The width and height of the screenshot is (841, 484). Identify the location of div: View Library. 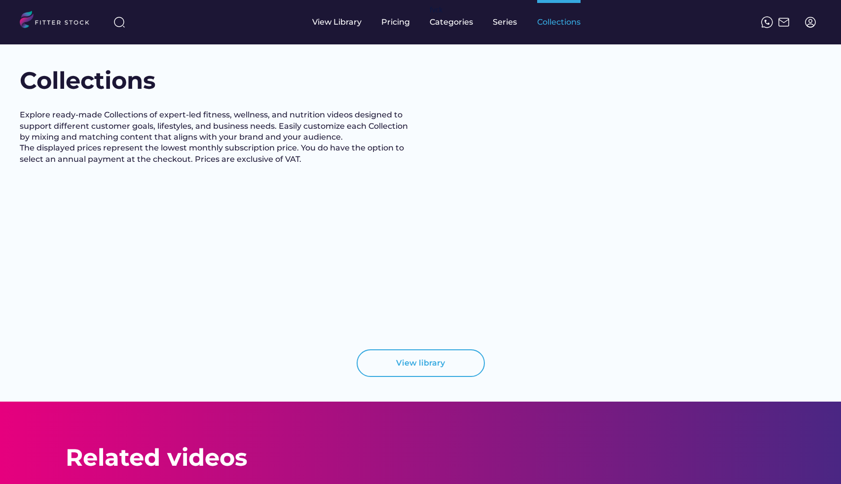
(337, 22).